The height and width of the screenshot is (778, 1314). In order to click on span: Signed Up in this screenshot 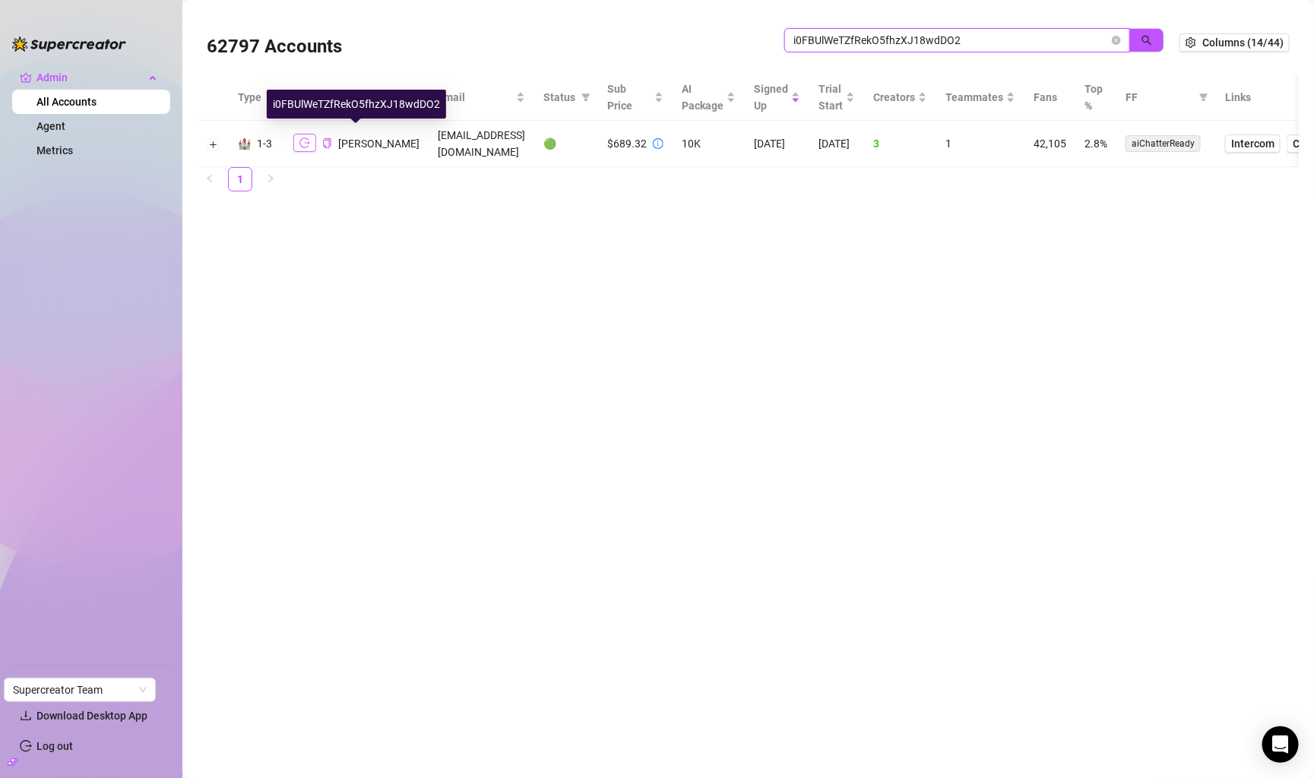, I will do `click(771, 97)`.